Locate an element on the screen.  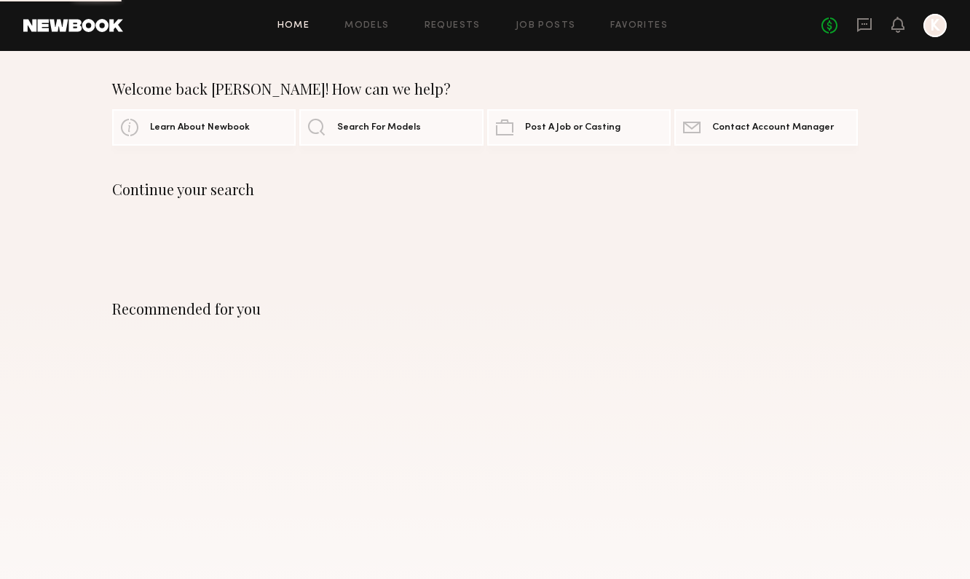
a: Models is located at coordinates (366, 25).